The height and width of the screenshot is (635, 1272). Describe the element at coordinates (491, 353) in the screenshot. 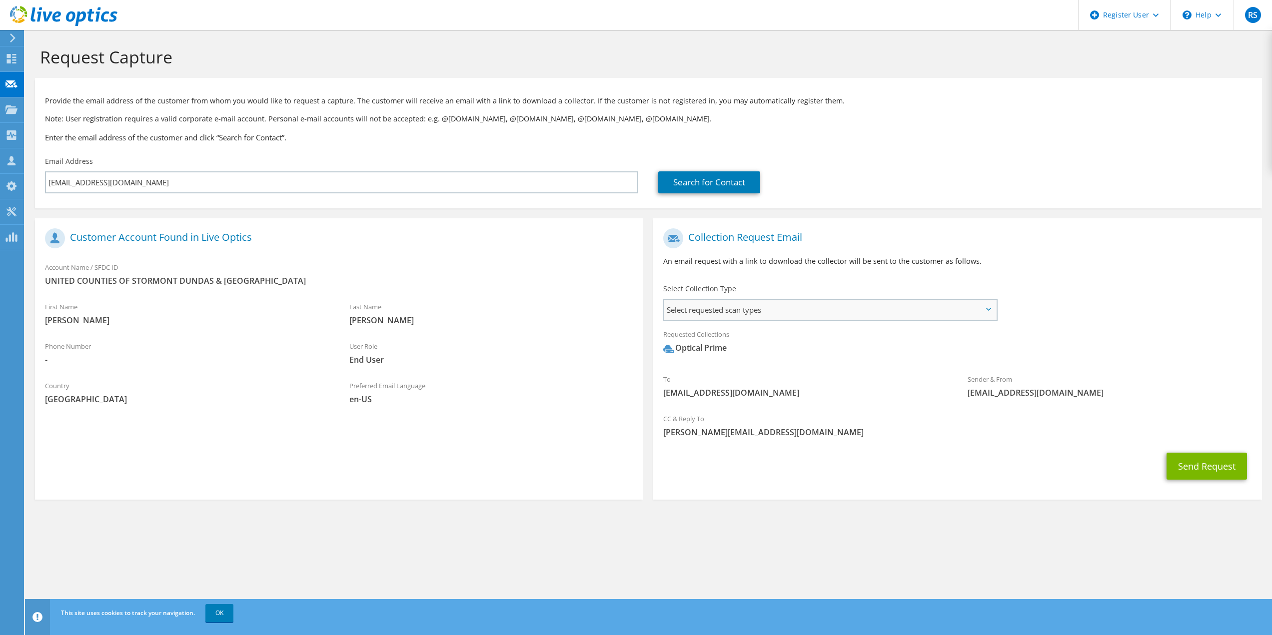

I see `div: User Role` at that location.